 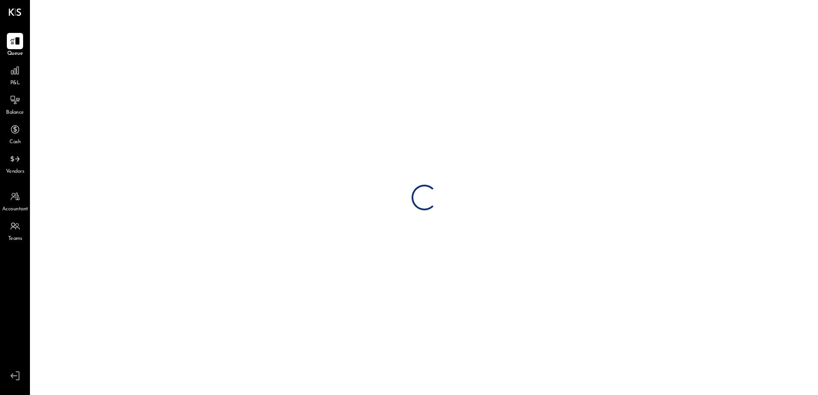 What do you see at coordinates (15, 54) in the screenshot?
I see `span: Queue` at bounding box center [15, 54].